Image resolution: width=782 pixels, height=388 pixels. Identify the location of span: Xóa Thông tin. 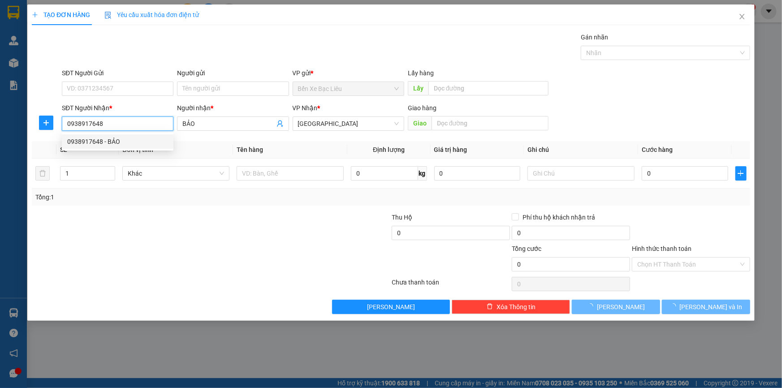
(516, 307).